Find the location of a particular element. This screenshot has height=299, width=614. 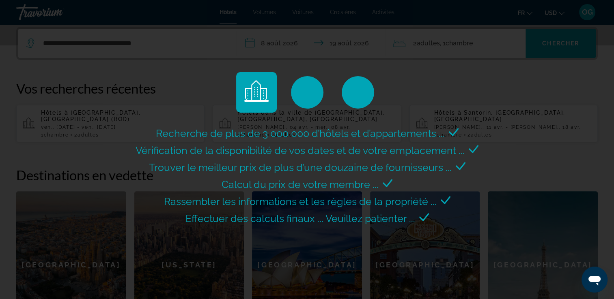

span: Calcul du prix de votre membre ... is located at coordinates (300, 185).